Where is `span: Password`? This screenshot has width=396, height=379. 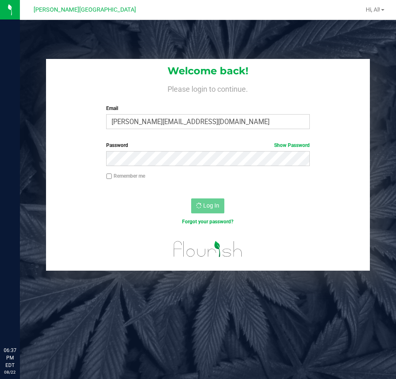
span: Password is located at coordinates (117, 145).